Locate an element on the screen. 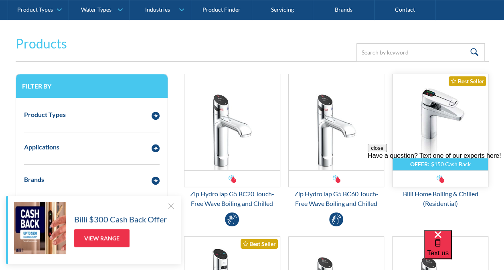 This screenshot has height=270, width=504. div: Zip HydroTap G5 BC60 Touch-Free Wave Boiling and Chilled is located at coordinates (337, 199).